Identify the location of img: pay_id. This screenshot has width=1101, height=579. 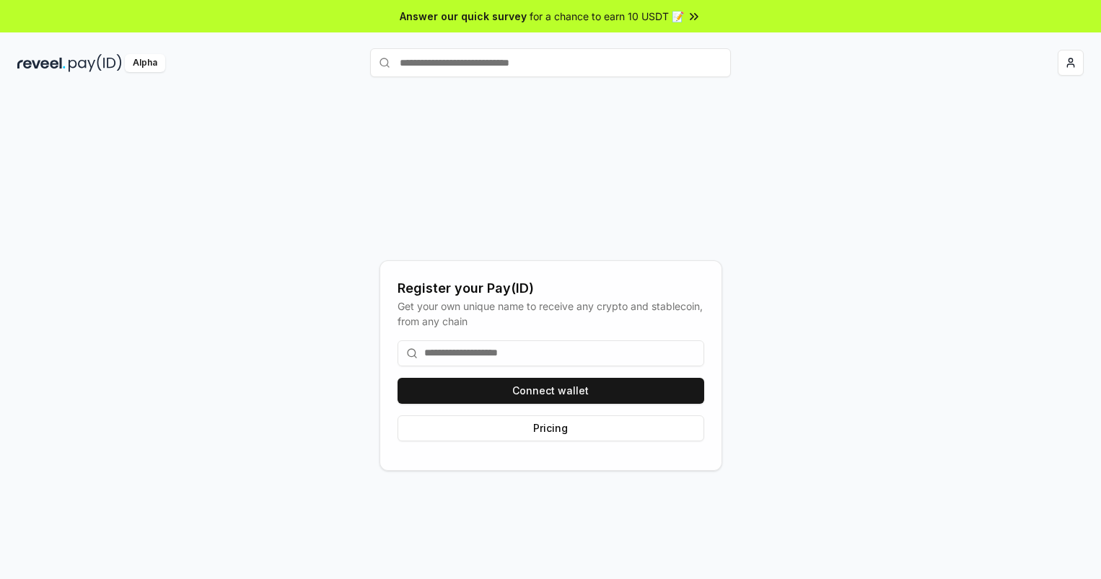
(95, 63).